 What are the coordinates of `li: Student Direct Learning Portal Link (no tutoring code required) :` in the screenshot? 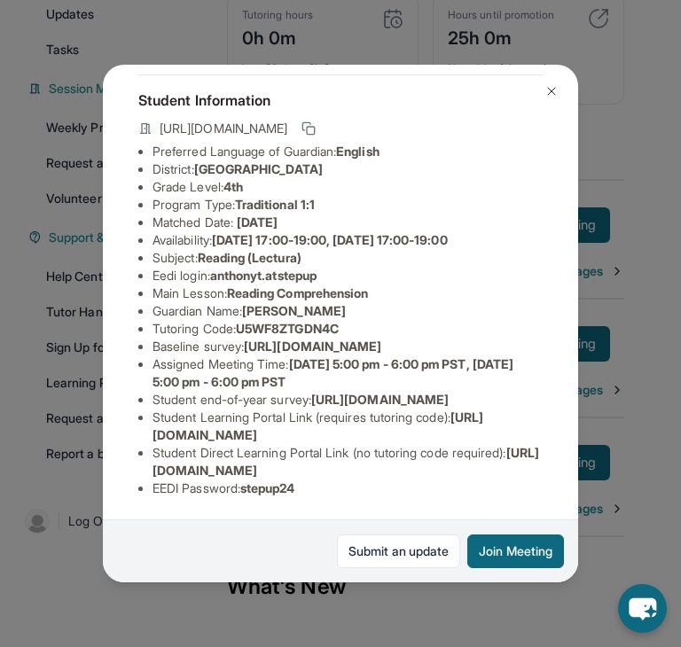 It's located at (348, 462).